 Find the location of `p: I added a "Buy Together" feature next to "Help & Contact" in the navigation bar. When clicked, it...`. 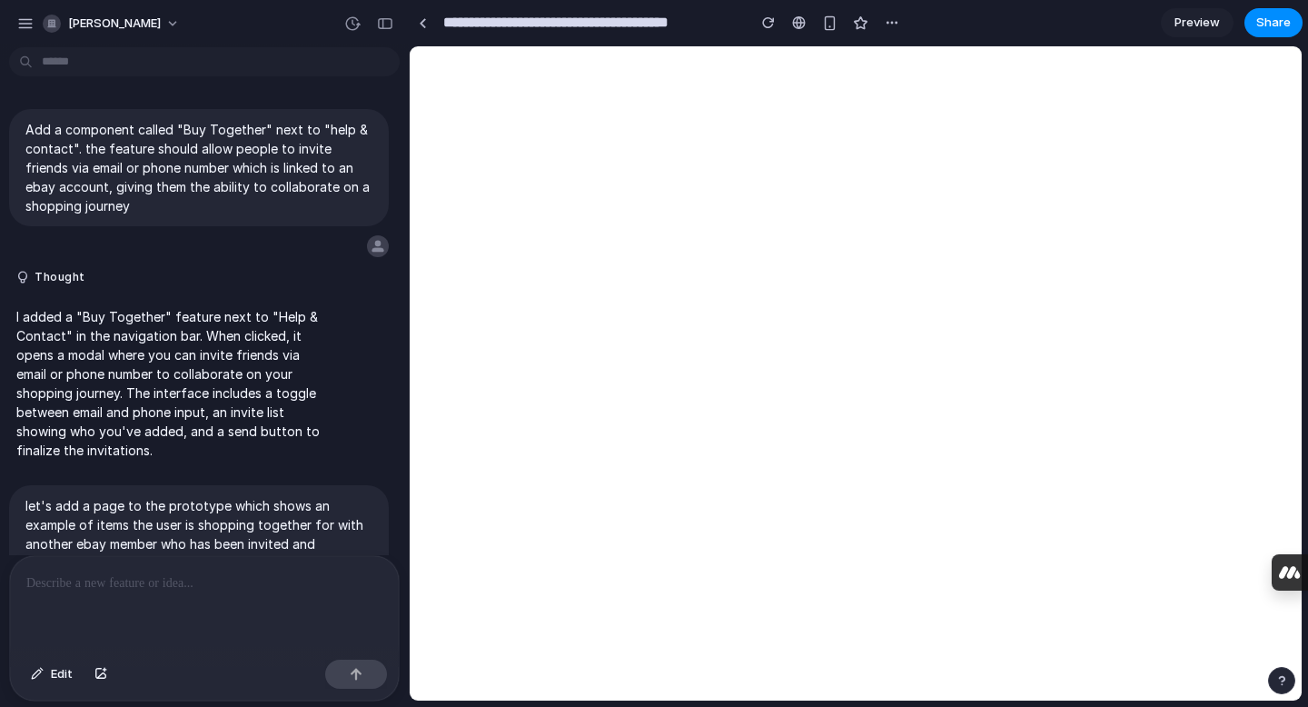

p: I added a "Buy Together" feature next to "Help & Contact" in the navigation bar. When clicked, it... is located at coordinates (168, 383).